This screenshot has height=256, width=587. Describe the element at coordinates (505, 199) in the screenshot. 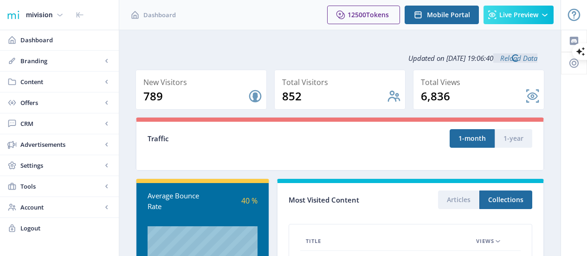

I see `button: Collections` at that location.